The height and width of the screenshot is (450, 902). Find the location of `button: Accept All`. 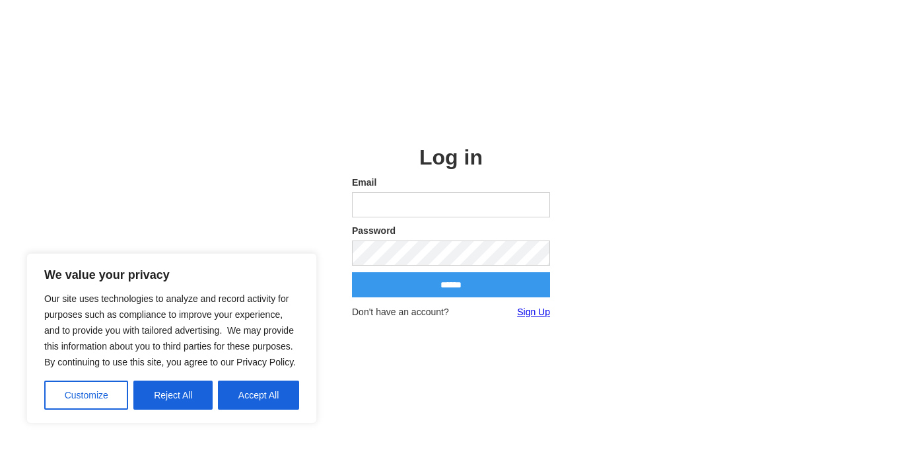

button: Accept All is located at coordinates (258, 395).